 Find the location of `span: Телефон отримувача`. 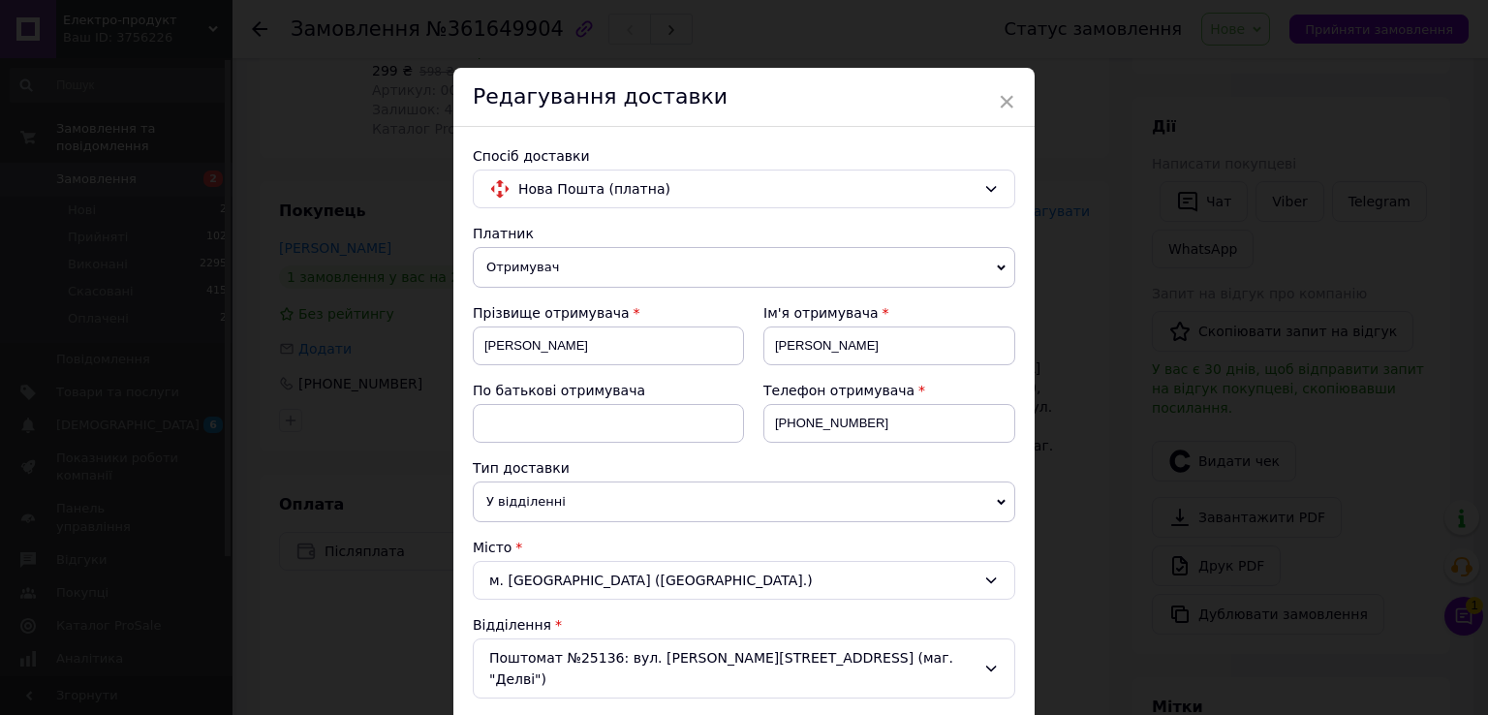

span: Телефон отримувача is located at coordinates (839, 391).